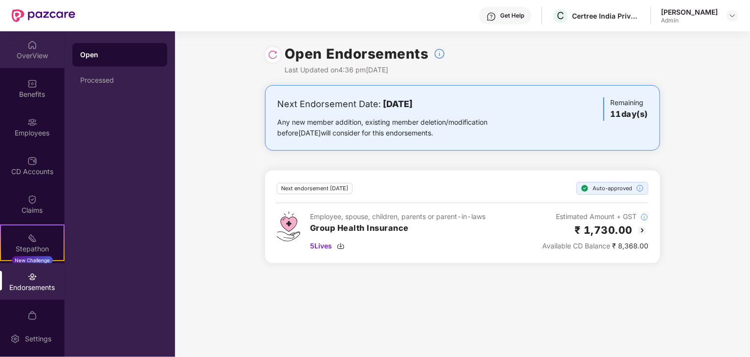 This screenshot has width=750, height=357. What do you see at coordinates (32, 84) in the screenshot?
I see `img: svg+xml;base64,PHN2ZyBpZD0iQmVuZWZpdHMiIHhtbG5zPSJodHRwOi8vd3d3LnczLm9yZy8yMDAwL3N2ZyIgd2lkdGg9Ij...` at bounding box center [32, 84].